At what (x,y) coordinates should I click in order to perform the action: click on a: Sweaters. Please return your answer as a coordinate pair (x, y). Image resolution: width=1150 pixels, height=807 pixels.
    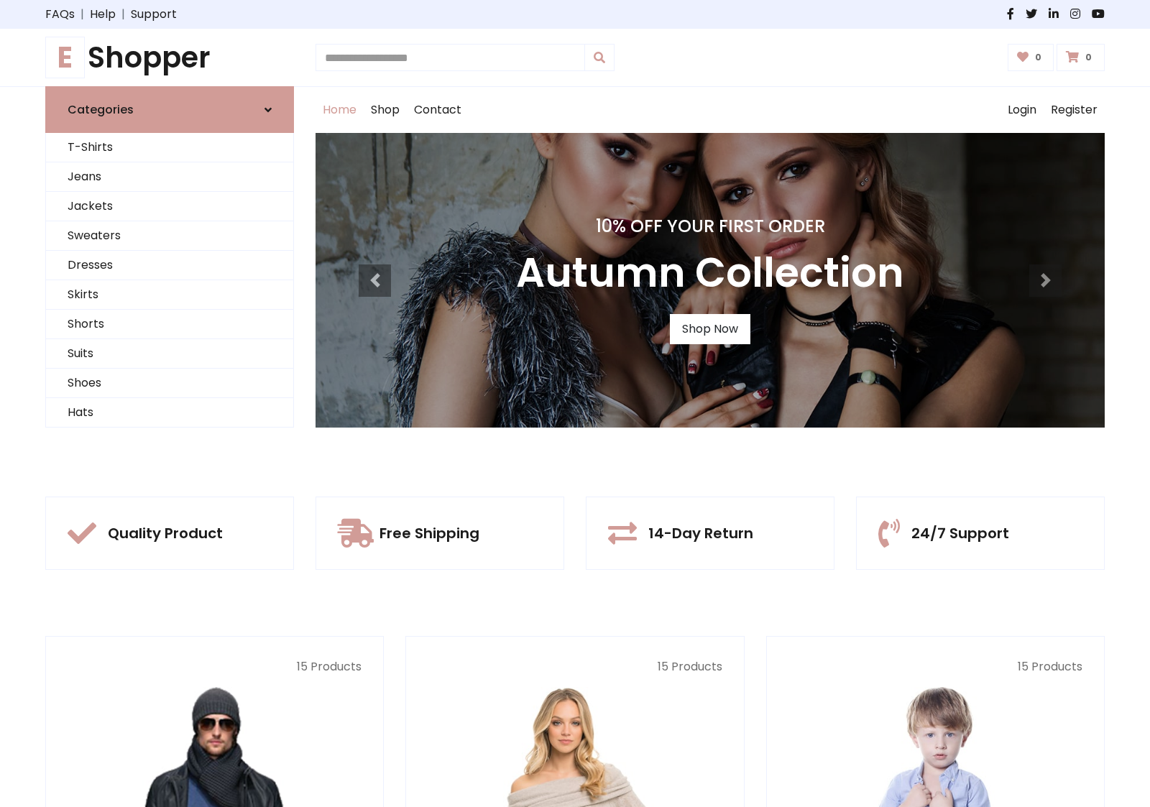
    Looking at the image, I should click on (170, 236).